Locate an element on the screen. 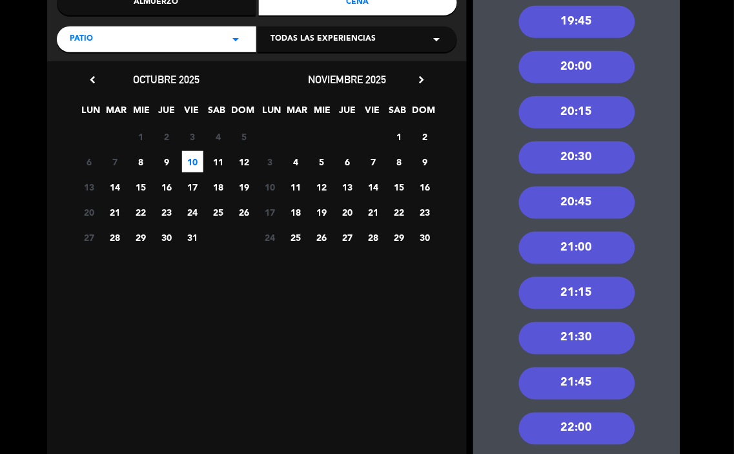 The image size is (734, 454). span: 31 is located at coordinates (192, 237).